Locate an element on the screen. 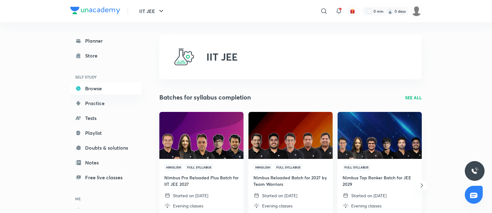  h2: Batches for syllabus completion is located at coordinates (205, 97).